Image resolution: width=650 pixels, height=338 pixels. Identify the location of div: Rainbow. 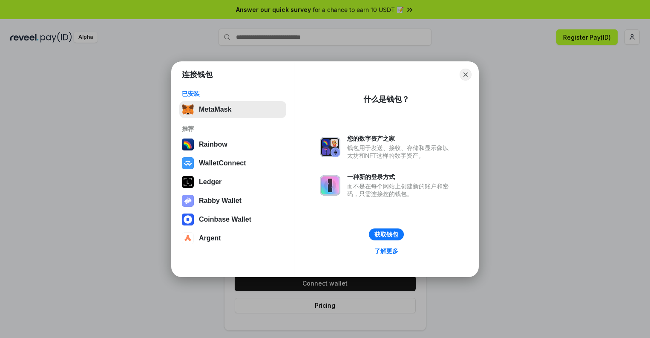
(213, 144).